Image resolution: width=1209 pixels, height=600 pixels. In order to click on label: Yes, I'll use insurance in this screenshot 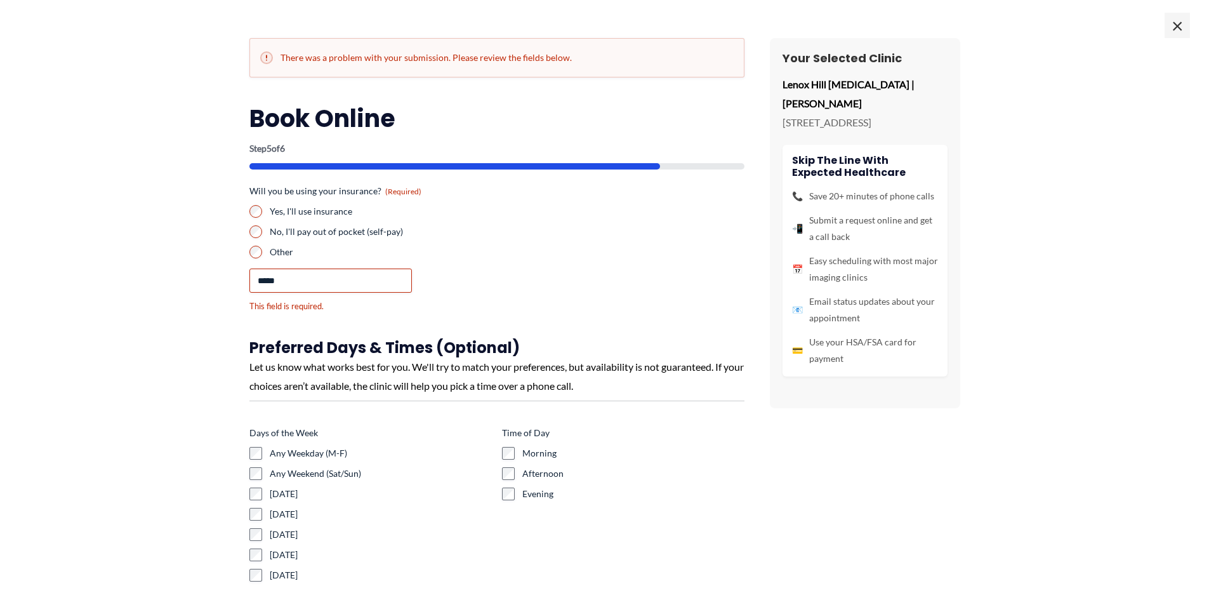, I will do `click(381, 211)`.